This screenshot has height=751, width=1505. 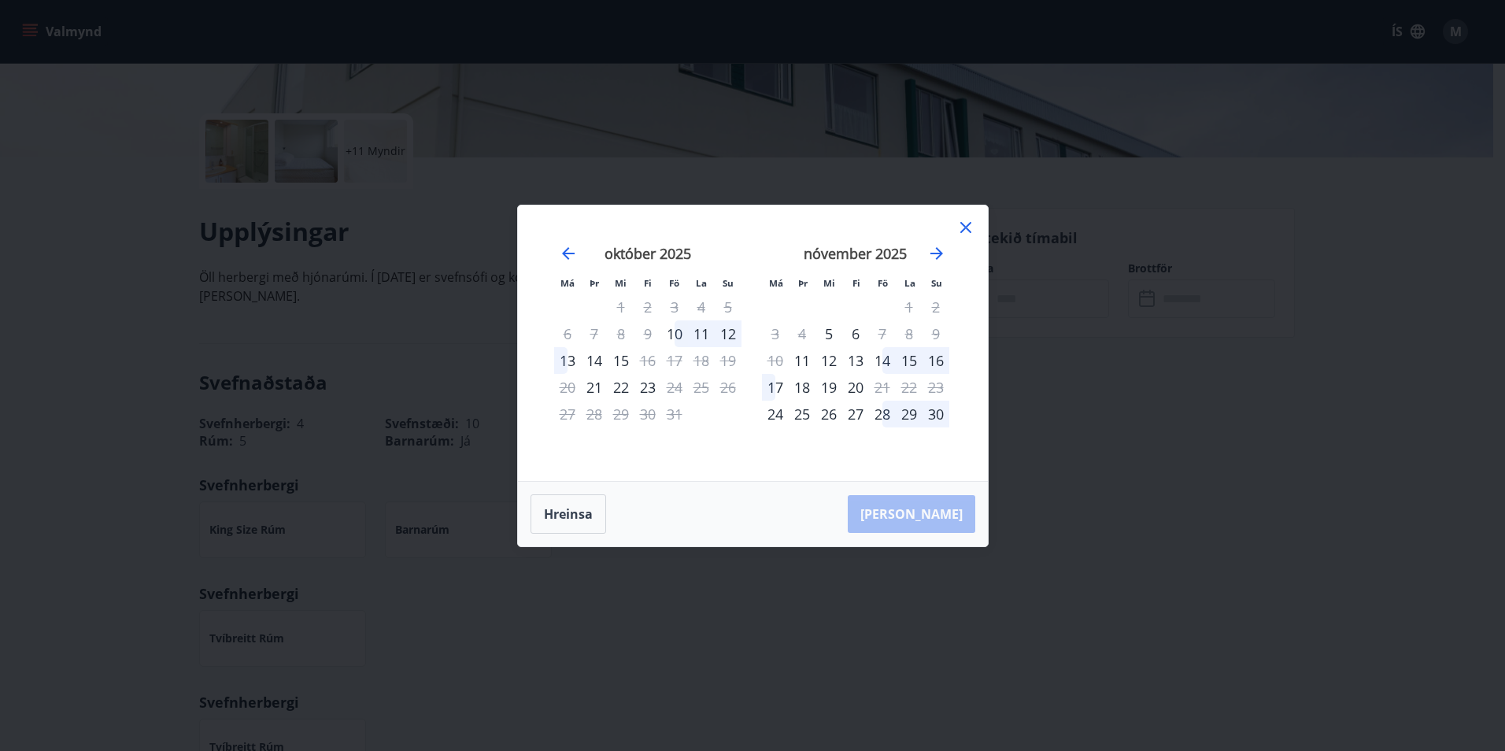 I want to click on td: Choose fimmtudagur, 27. nóvember 2025 as your check-in date. It’s available., so click(x=856, y=414).